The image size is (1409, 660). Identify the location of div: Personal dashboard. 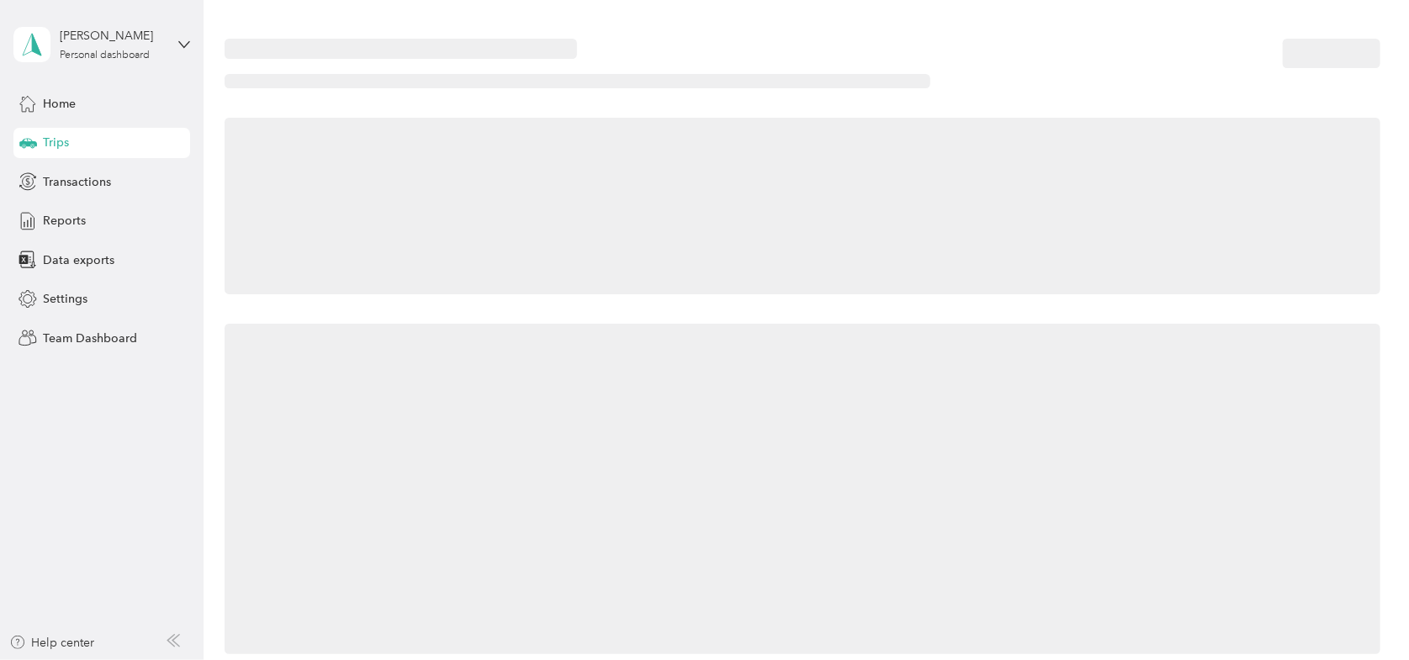
(104, 56).